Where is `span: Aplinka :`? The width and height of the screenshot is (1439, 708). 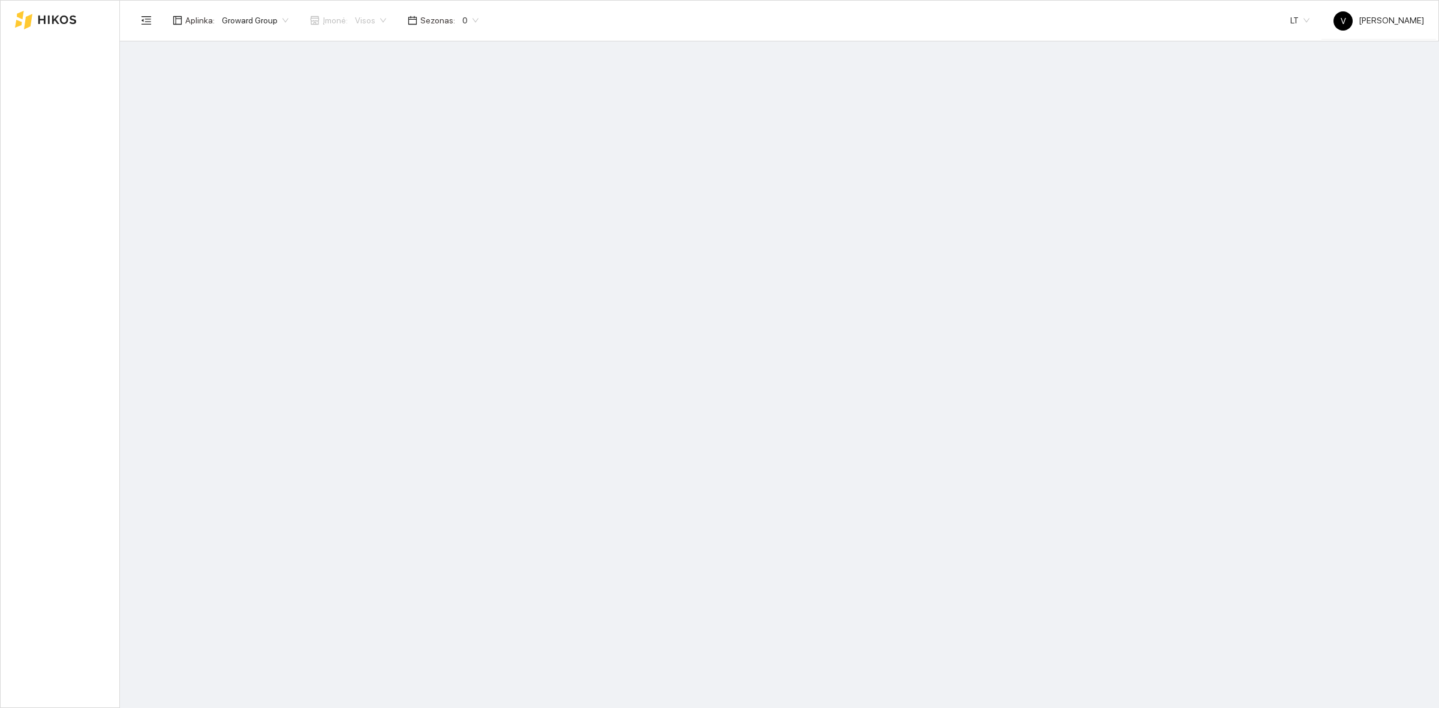
span: Aplinka : is located at coordinates (200, 20).